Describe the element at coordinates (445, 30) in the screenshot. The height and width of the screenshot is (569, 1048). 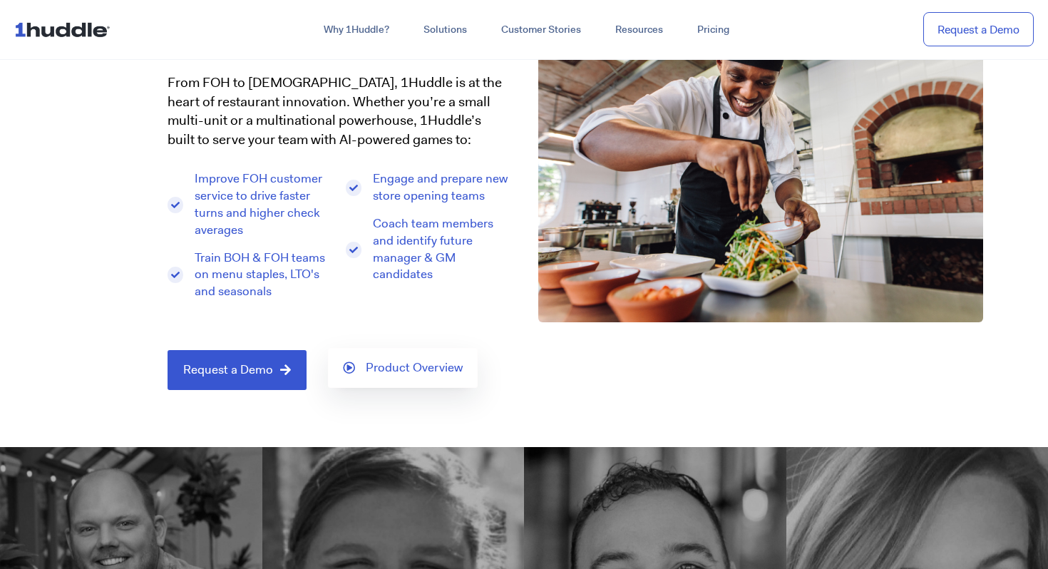
I see `a: Solutions` at that location.